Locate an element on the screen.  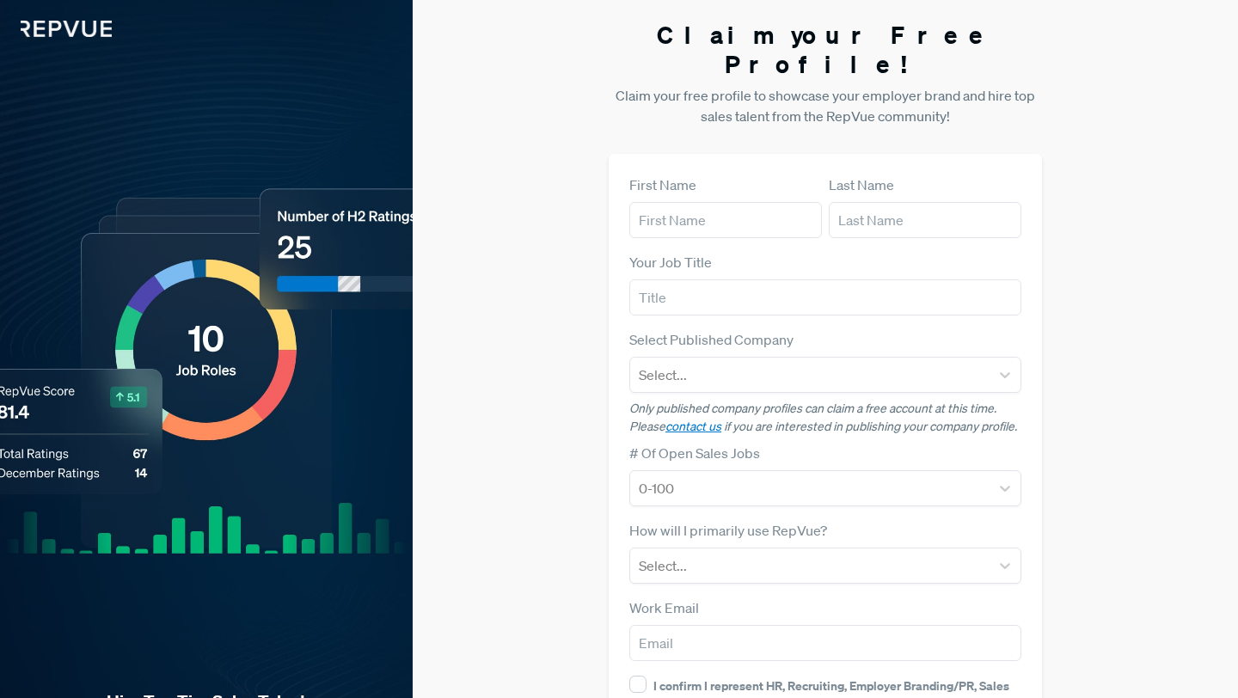
label: Last Name is located at coordinates (862, 185).